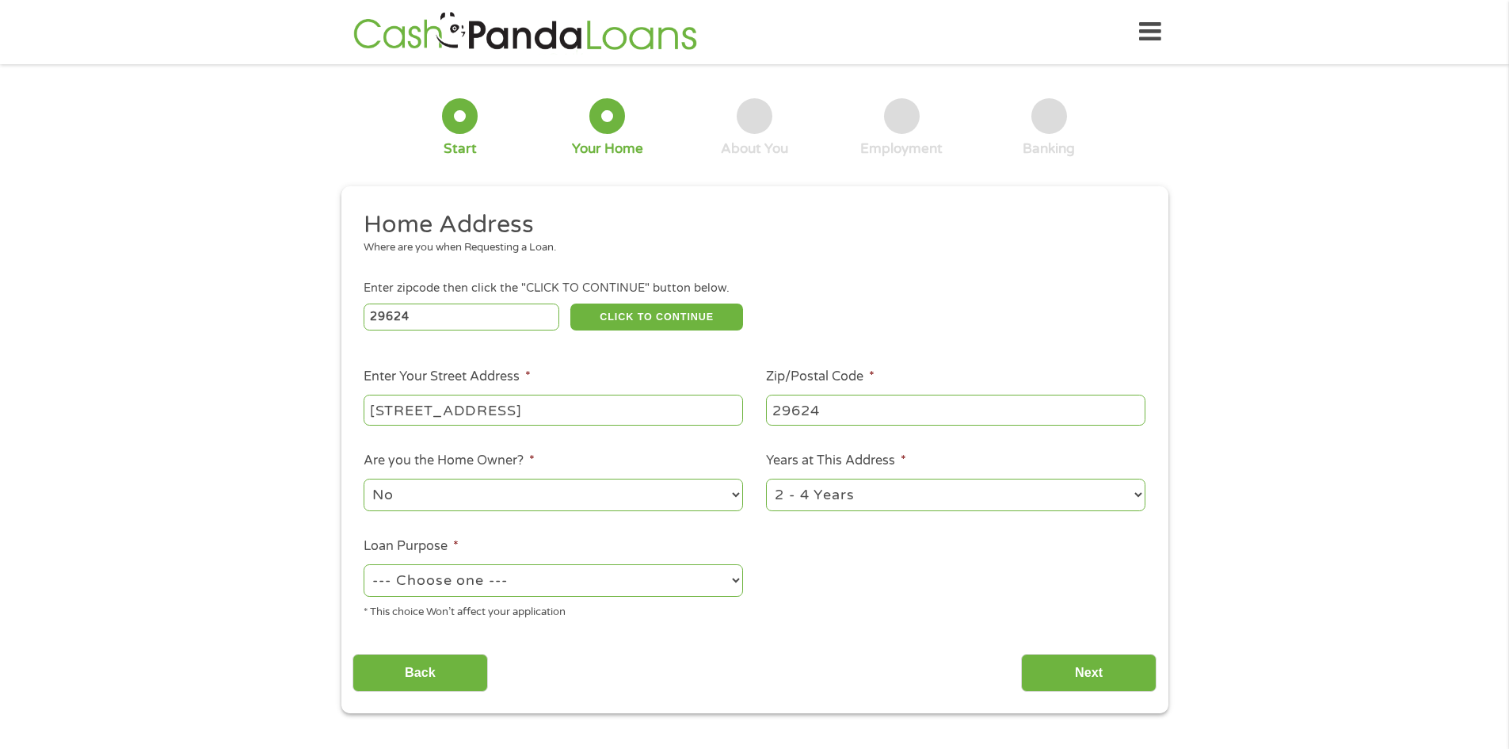 The width and height of the screenshot is (1509, 749). Describe the element at coordinates (1049, 149) in the screenshot. I see `div: Banking` at that location.